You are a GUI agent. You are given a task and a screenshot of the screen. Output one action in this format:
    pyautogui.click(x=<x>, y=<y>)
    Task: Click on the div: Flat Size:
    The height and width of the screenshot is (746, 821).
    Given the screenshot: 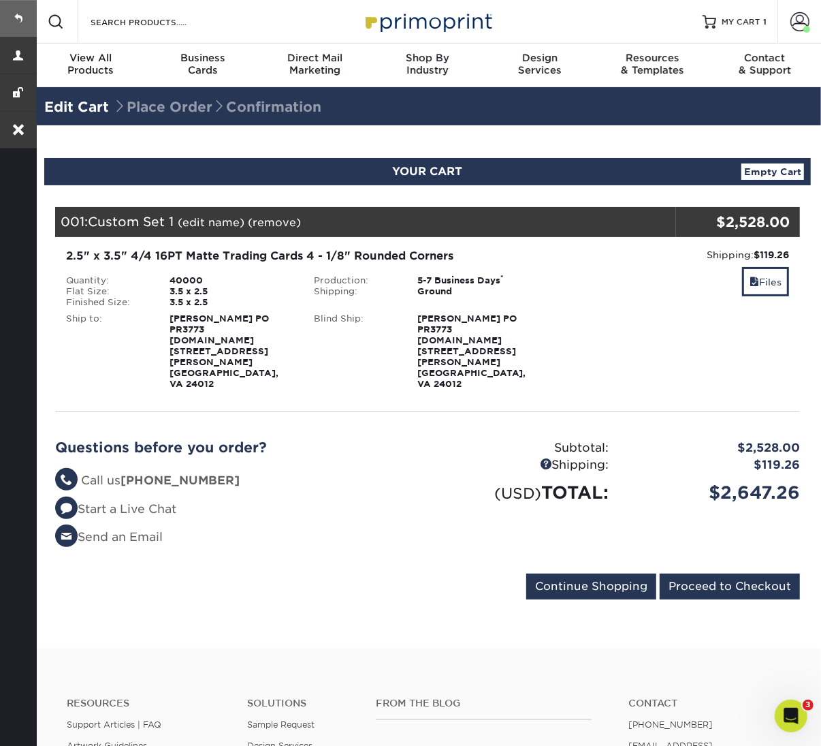 What is the action you would take?
    pyautogui.click(x=108, y=291)
    